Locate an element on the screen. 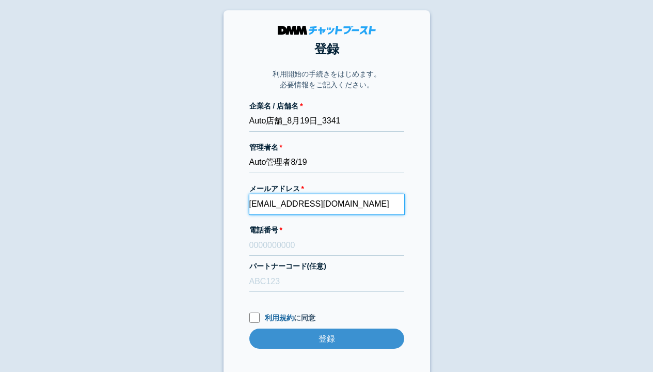 The height and width of the screenshot is (372, 653). h1: 登録 is located at coordinates (327, 49).